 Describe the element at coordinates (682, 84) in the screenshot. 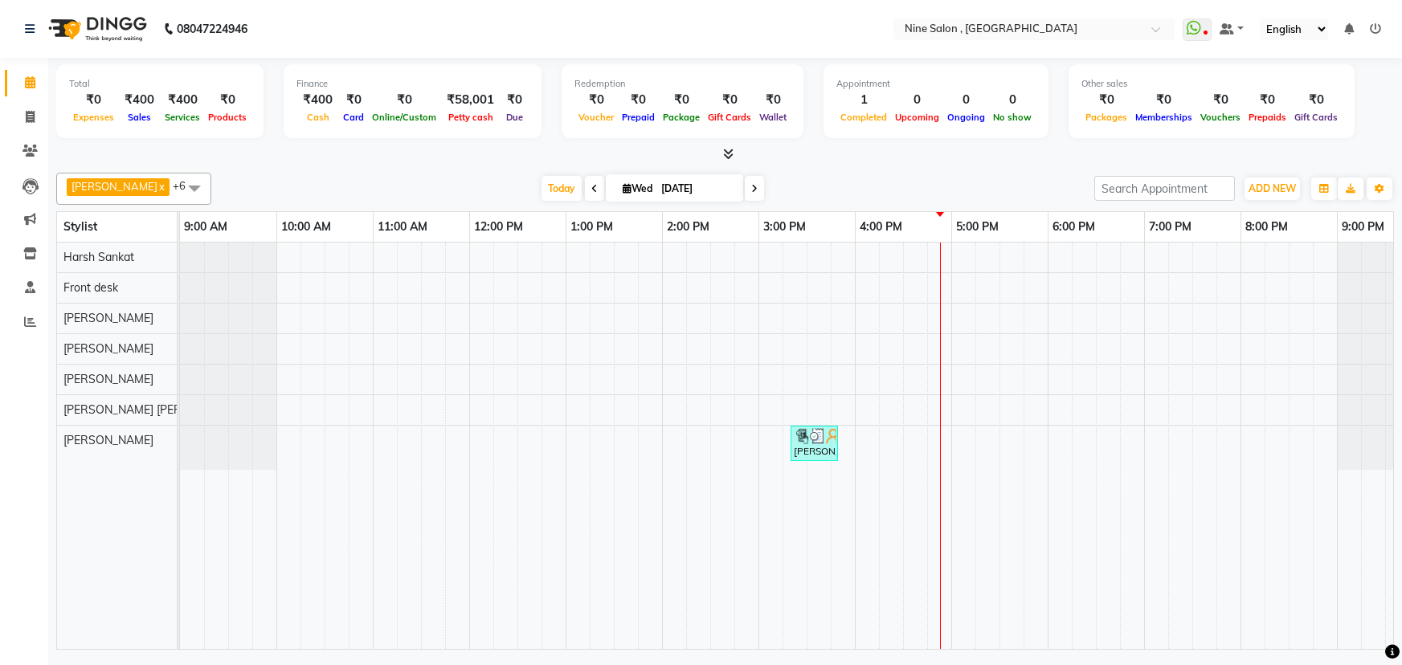

I see `div: Redemption` at that location.